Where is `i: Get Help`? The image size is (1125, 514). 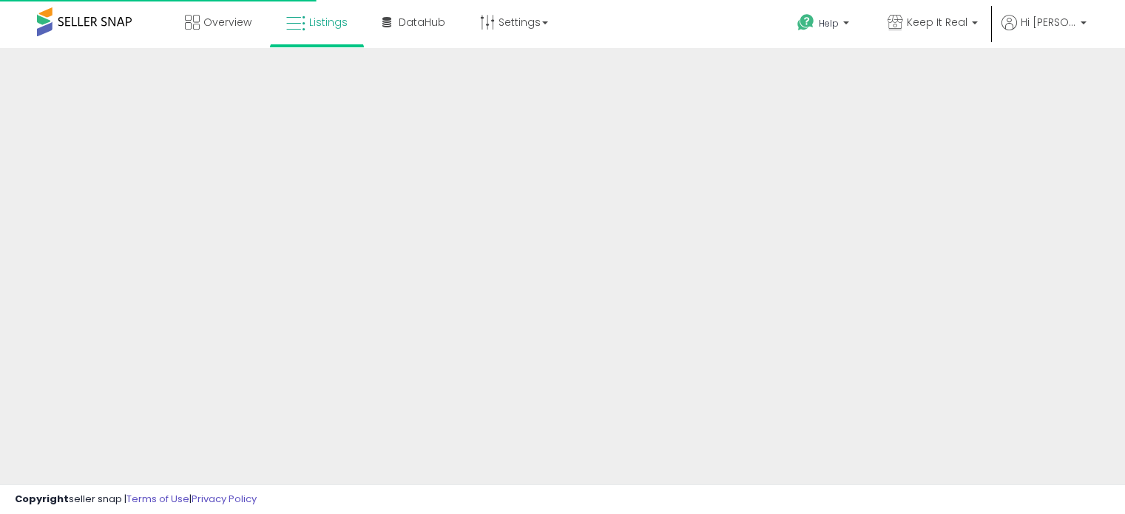
i: Get Help is located at coordinates (805, 22).